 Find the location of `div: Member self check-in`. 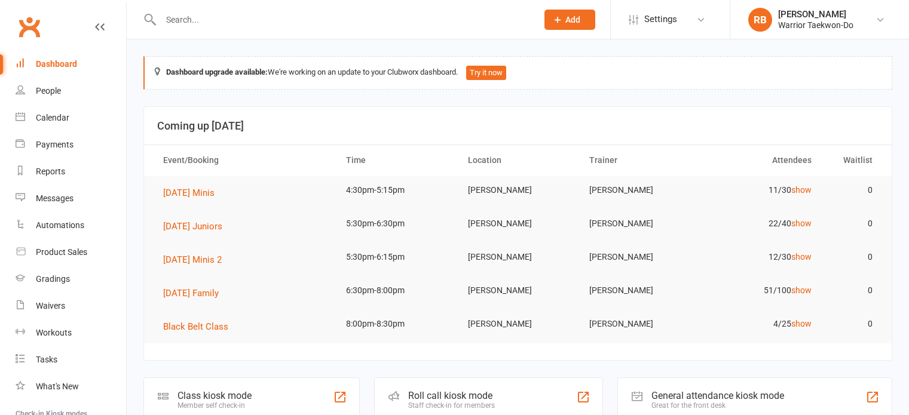

div: Member self check-in is located at coordinates (215, 406).